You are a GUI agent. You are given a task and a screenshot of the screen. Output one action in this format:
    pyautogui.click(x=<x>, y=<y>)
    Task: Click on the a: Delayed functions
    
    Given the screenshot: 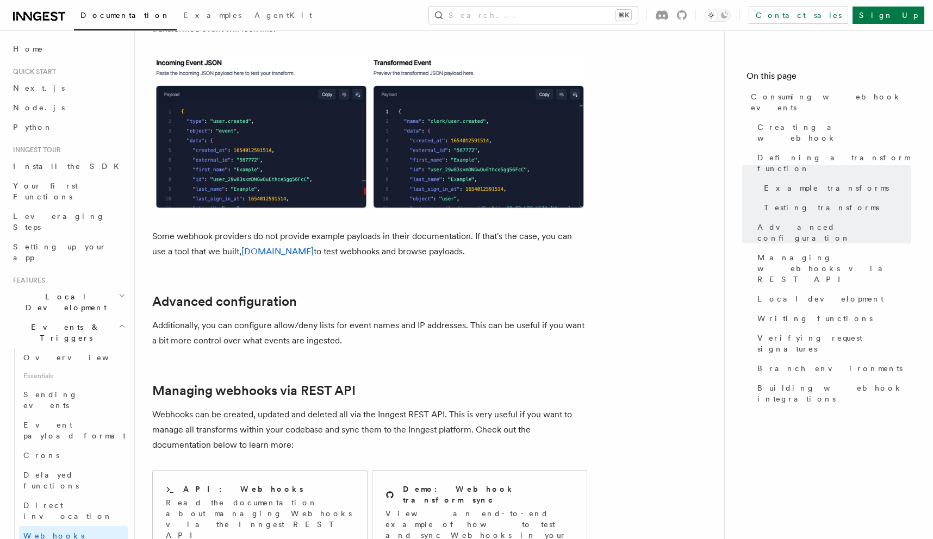 What is the action you would take?
    pyautogui.click(x=73, y=480)
    